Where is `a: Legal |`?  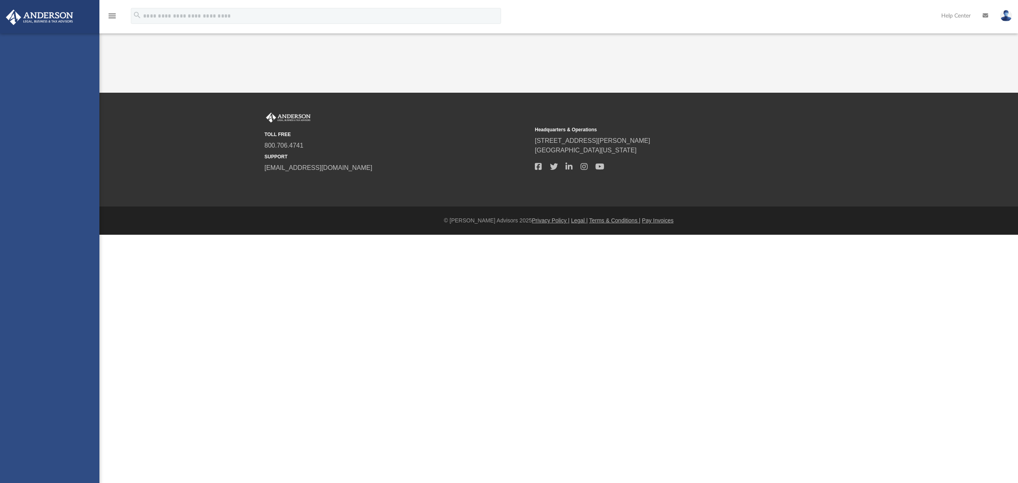
a: Legal | is located at coordinates (579, 220).